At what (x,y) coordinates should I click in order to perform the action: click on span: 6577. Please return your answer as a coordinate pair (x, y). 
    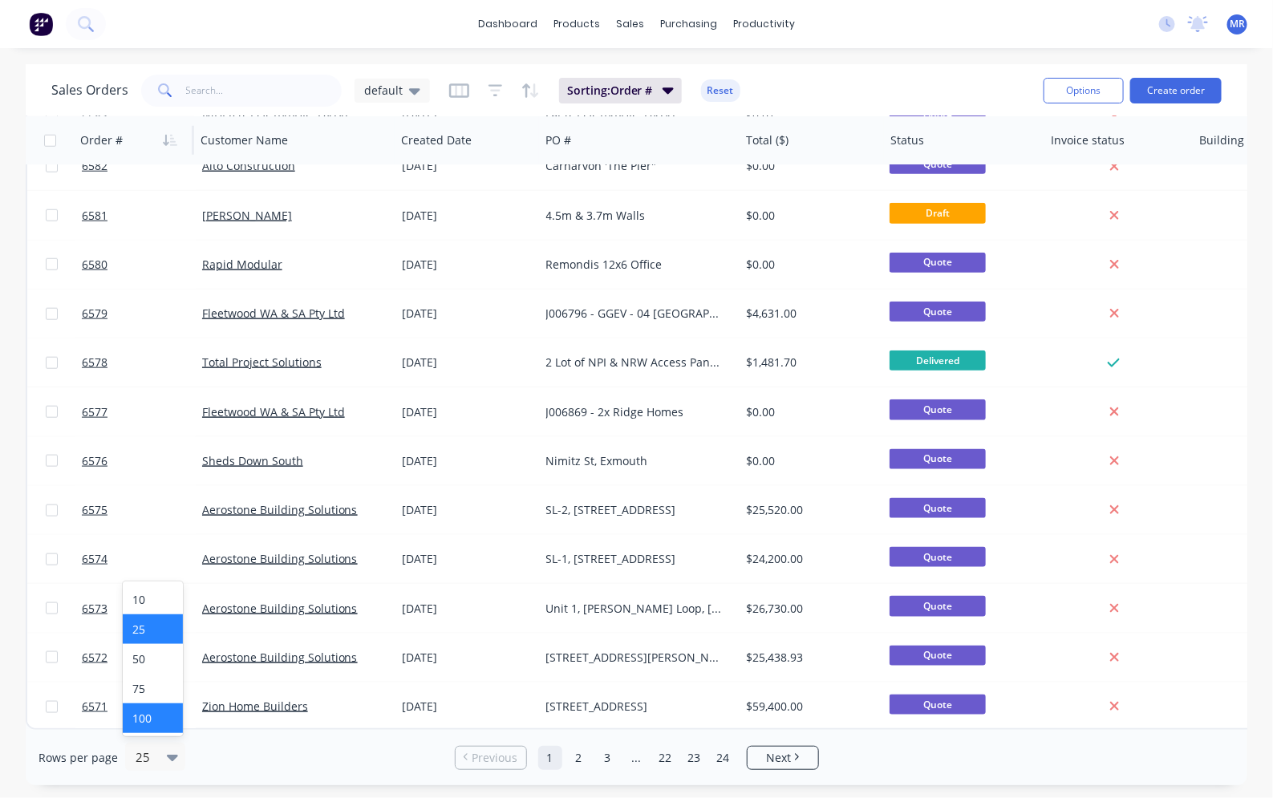
    Looking at the image, I should click on (95, 412).